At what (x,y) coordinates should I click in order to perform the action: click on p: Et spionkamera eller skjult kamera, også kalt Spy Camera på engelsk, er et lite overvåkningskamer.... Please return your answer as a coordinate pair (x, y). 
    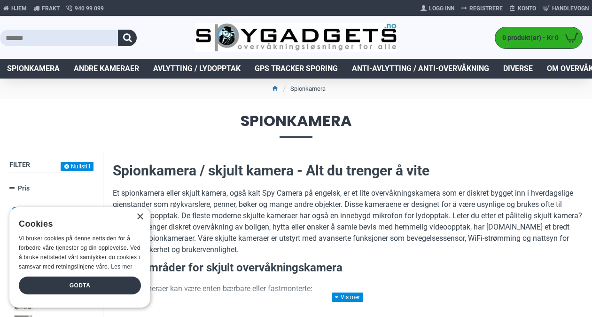
    Looking at the image, I should click on (348, 221).